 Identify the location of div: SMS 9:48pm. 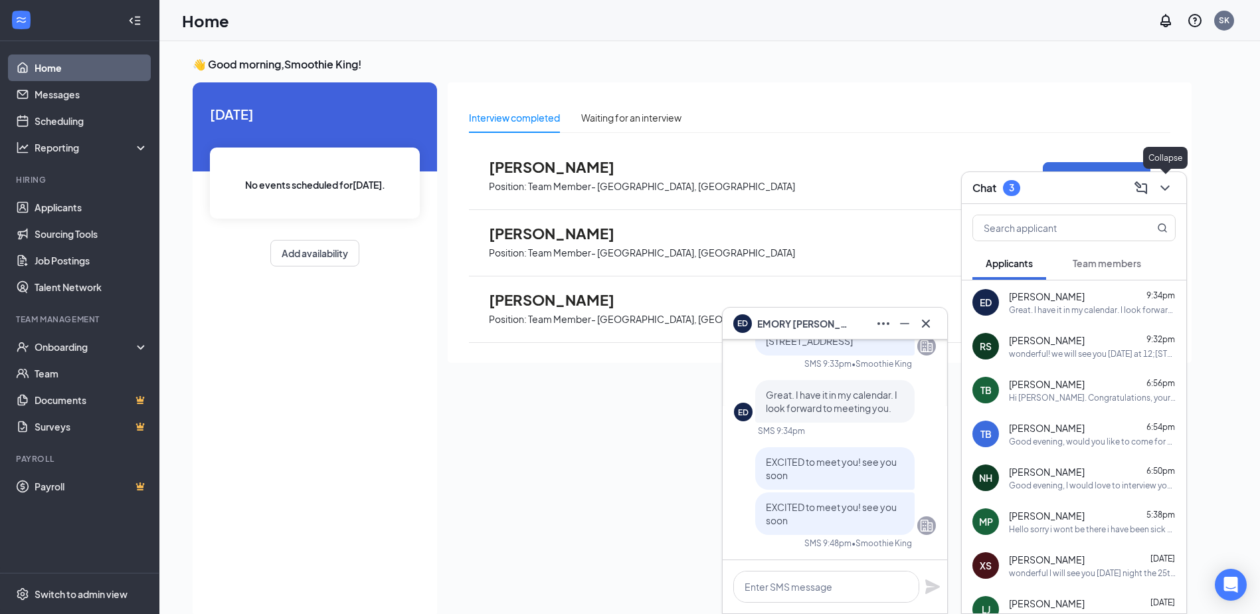
(827, 542).